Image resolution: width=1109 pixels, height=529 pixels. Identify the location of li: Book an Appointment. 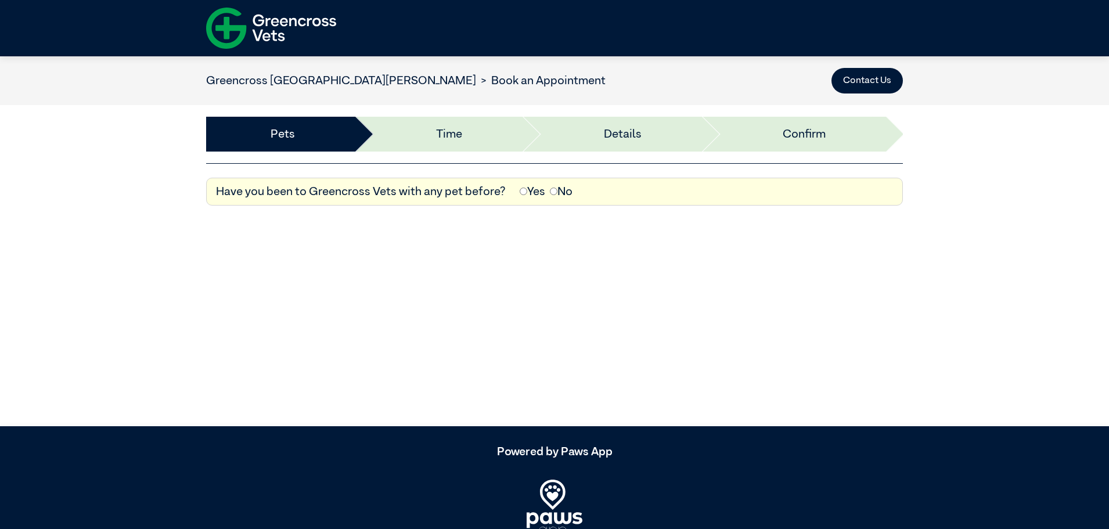
(540, 81).